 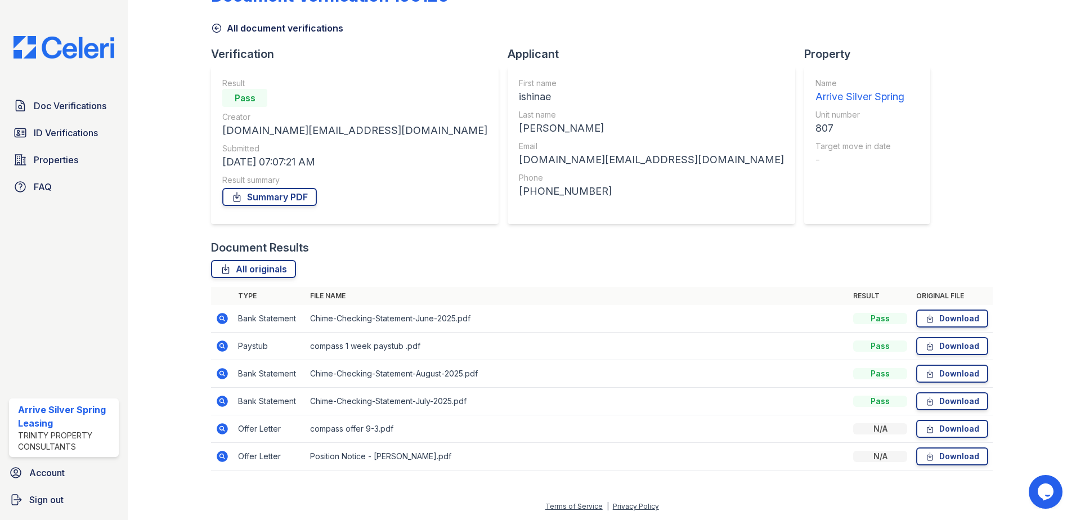 What do you see at coordinates (577, 346) in the screenshot?
I see `td: compass 1 week paystub .pdf` at bounding box center [577, 346].